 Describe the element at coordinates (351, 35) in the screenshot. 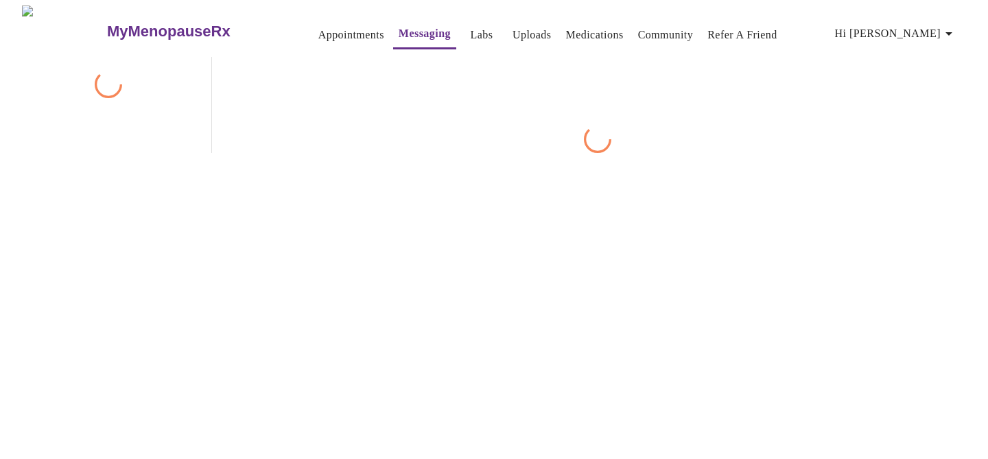

I see `button: Appointments` at that location.